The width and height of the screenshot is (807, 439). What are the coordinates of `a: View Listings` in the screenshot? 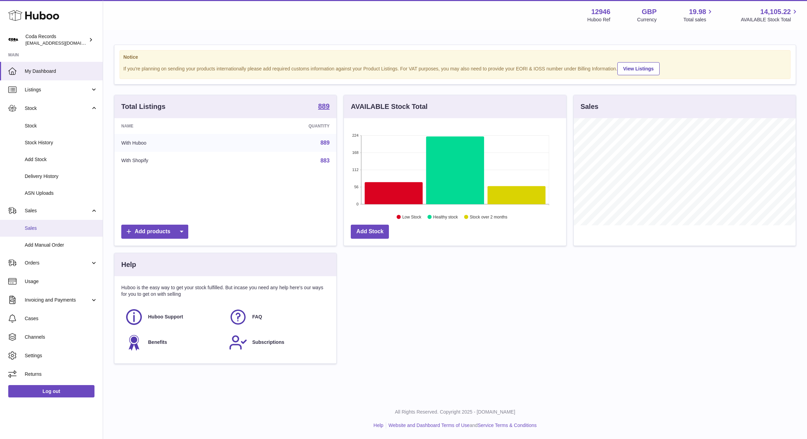 It's located at (638, 69).